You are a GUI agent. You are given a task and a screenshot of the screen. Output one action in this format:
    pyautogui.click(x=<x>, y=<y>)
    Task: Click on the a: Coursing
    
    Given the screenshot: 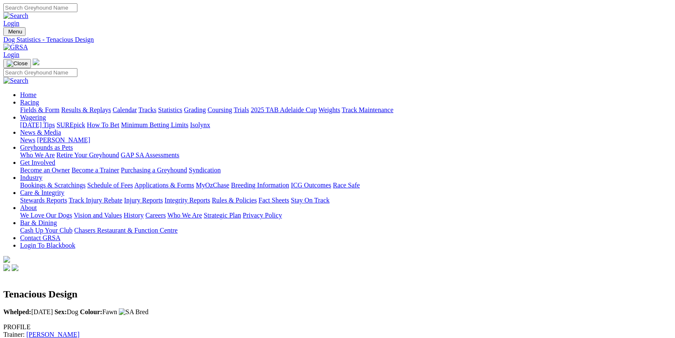 What is the action you would take?
    pyautogui.click(x=220, y=110)
    